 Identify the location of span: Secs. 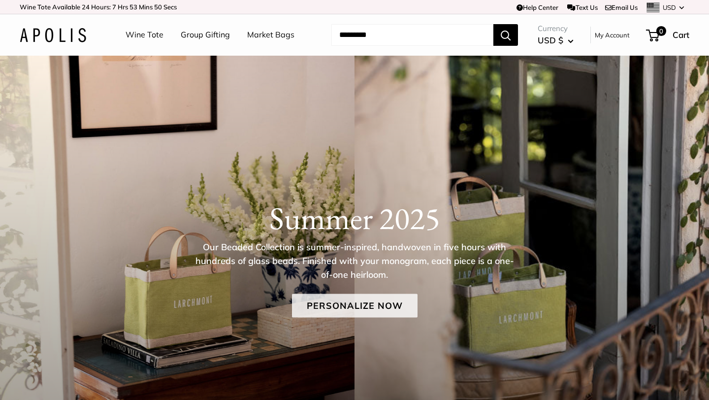
(170, 7).